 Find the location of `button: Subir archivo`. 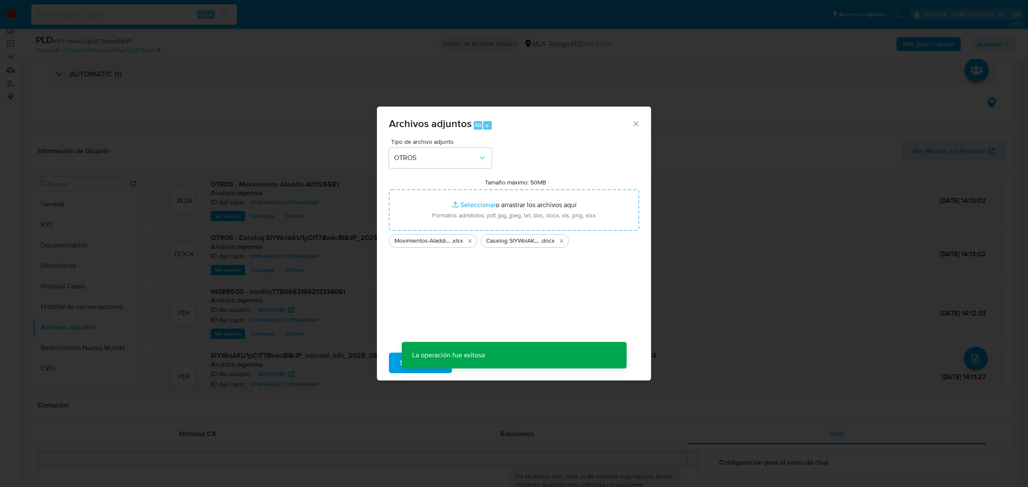

button: Subir archivo is located at coordinates (420, 363).